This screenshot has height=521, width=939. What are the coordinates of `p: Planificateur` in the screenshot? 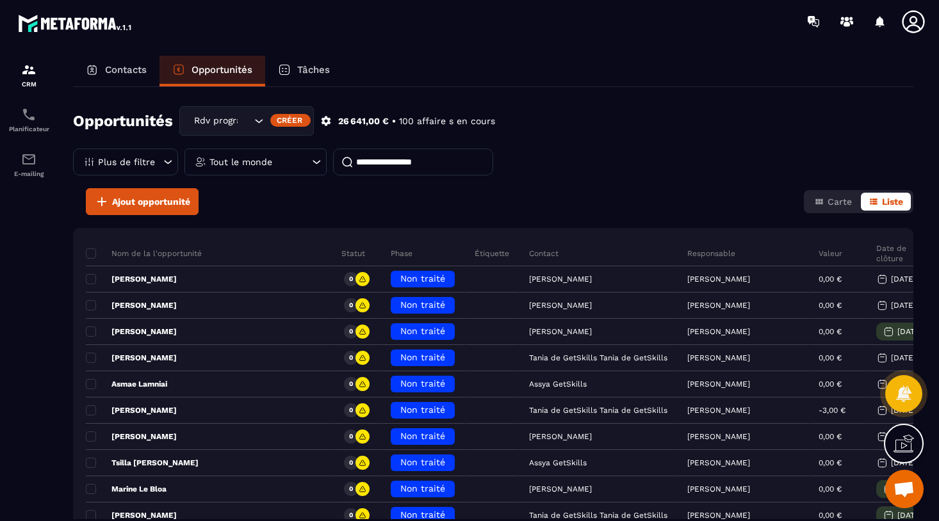 It's located at (29, 129).